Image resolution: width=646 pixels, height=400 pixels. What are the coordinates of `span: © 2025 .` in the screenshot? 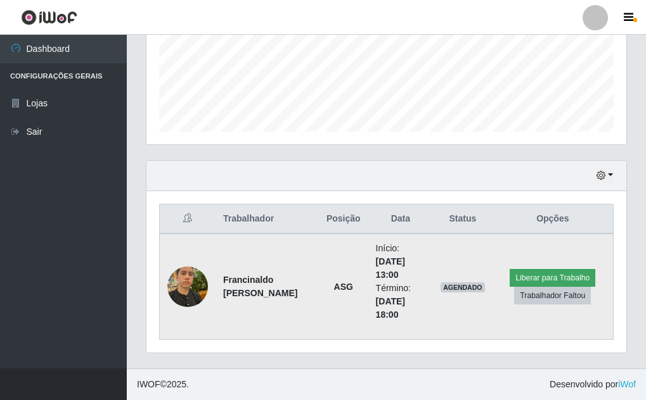 It's located at (163, 385).